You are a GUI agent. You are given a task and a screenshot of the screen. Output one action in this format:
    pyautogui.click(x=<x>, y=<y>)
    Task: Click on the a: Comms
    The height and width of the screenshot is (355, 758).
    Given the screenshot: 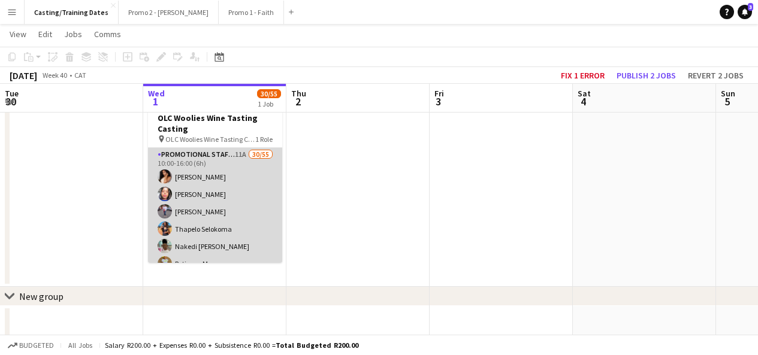 What is the action you would take?
    pyautogui.click(x=107, y=34)
    